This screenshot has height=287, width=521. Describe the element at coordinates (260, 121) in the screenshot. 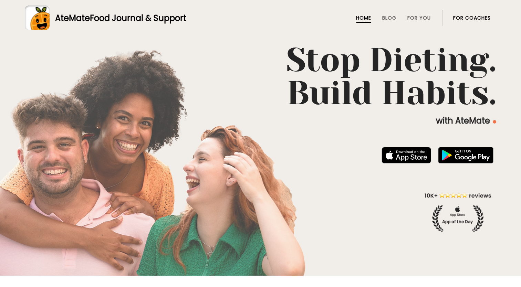

I see `p: with AteMate` at that location.